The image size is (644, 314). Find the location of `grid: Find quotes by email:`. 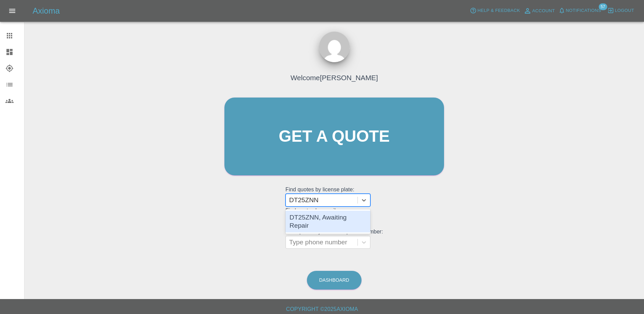

grid: Find quotes by email: is located at coordinates (334, 217).